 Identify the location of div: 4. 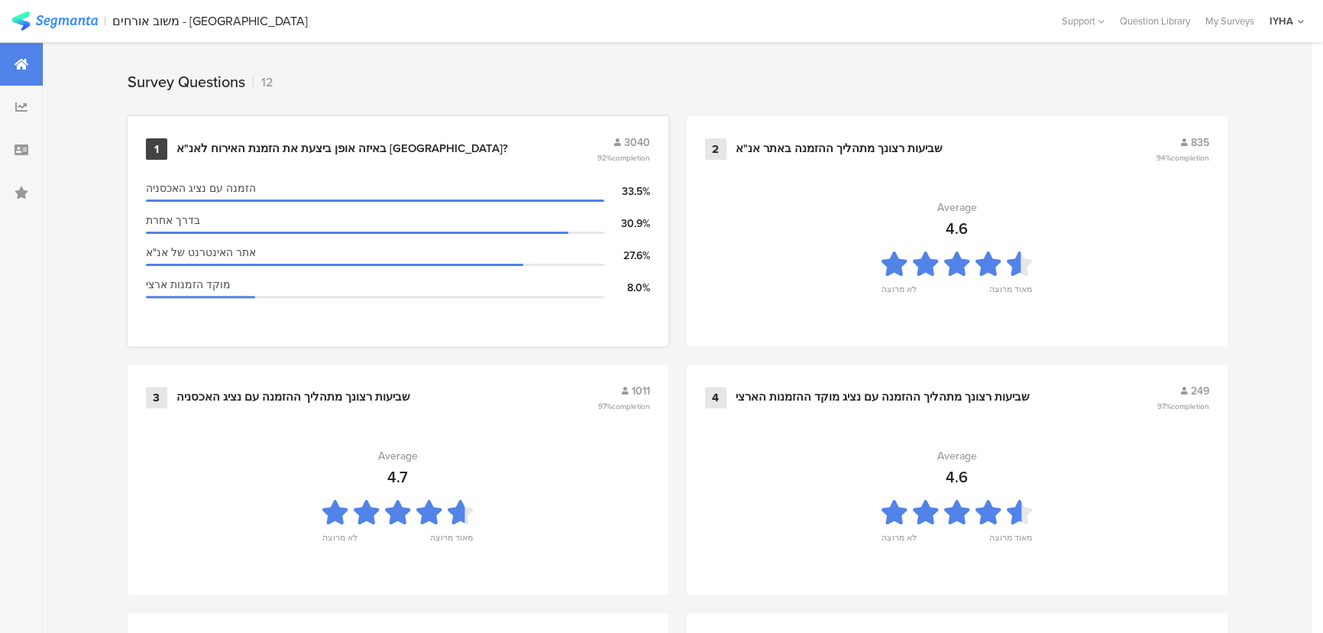
(716, 397).